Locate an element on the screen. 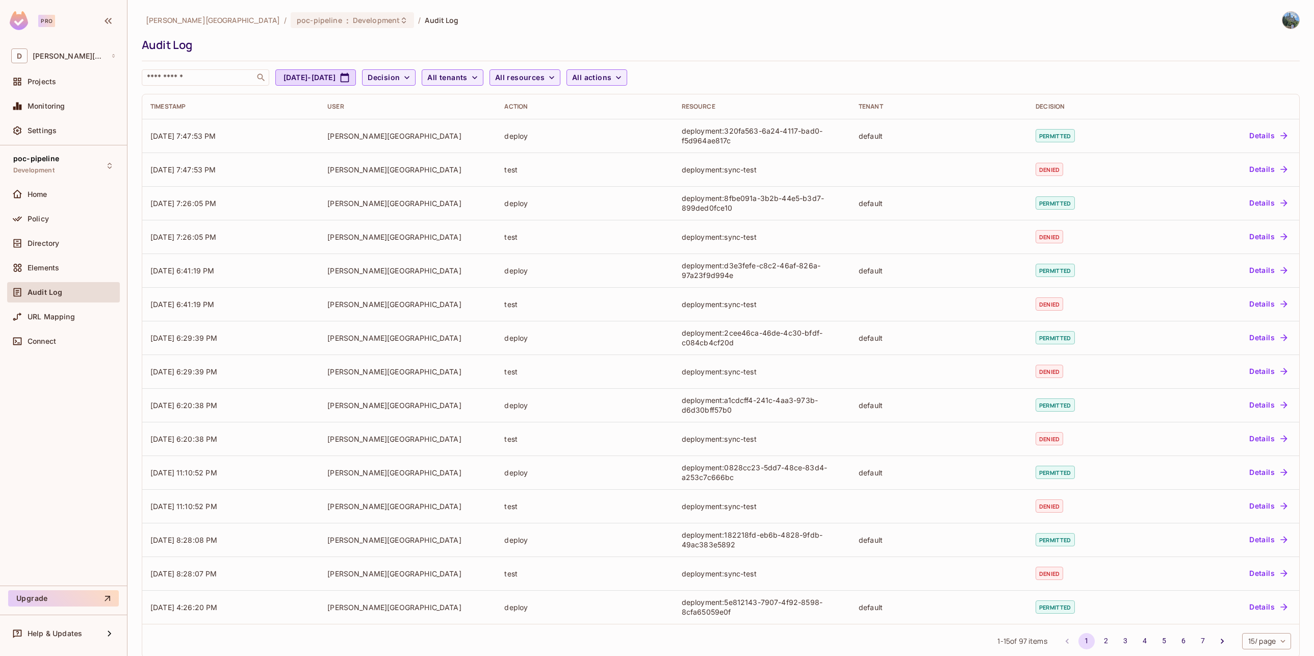 The width and height of the screenshot is (1314, 656). span: Audit Log is located at coordinates (45, 292).